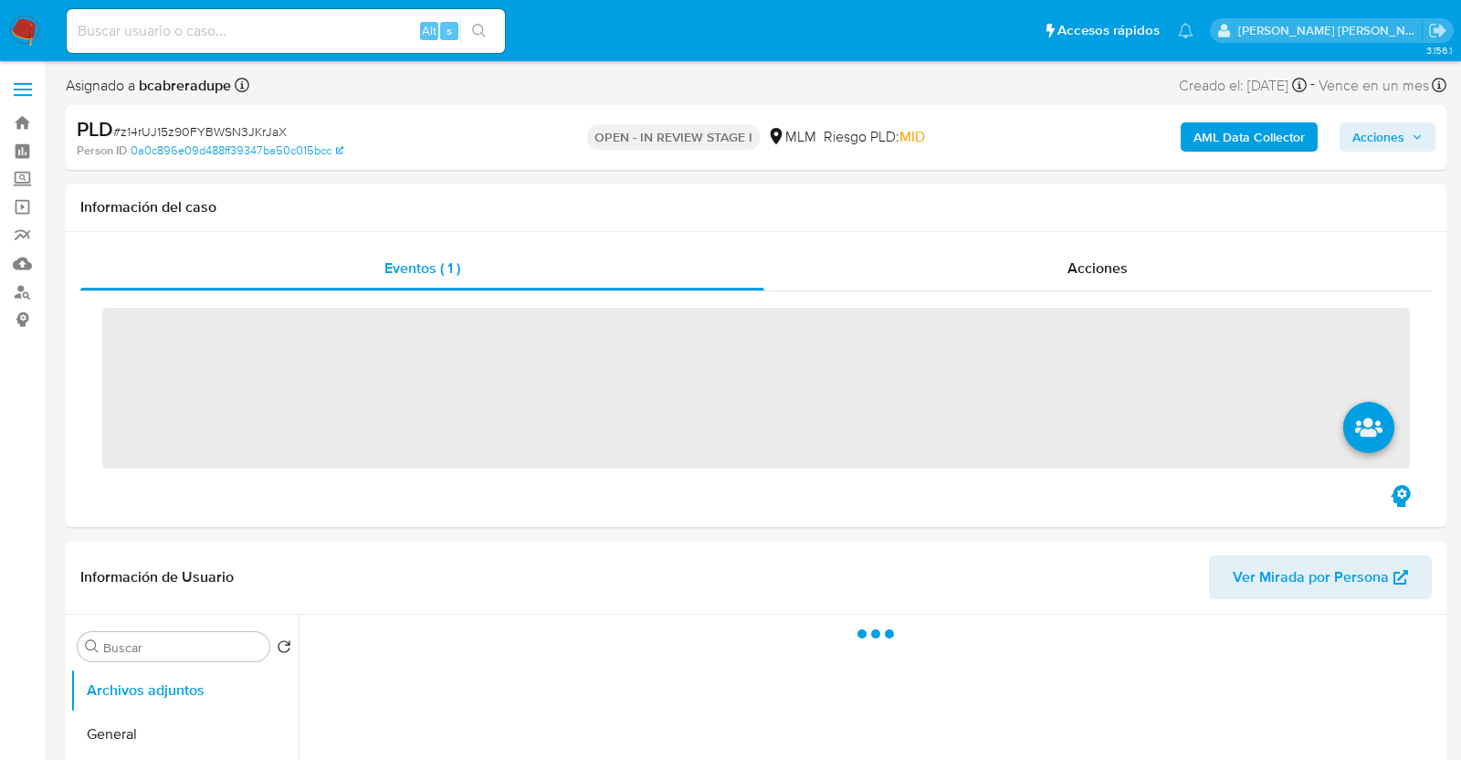  I want to click on a: 0a0c896e09d488ff39347ba50c015bcc, so click(237, 151).